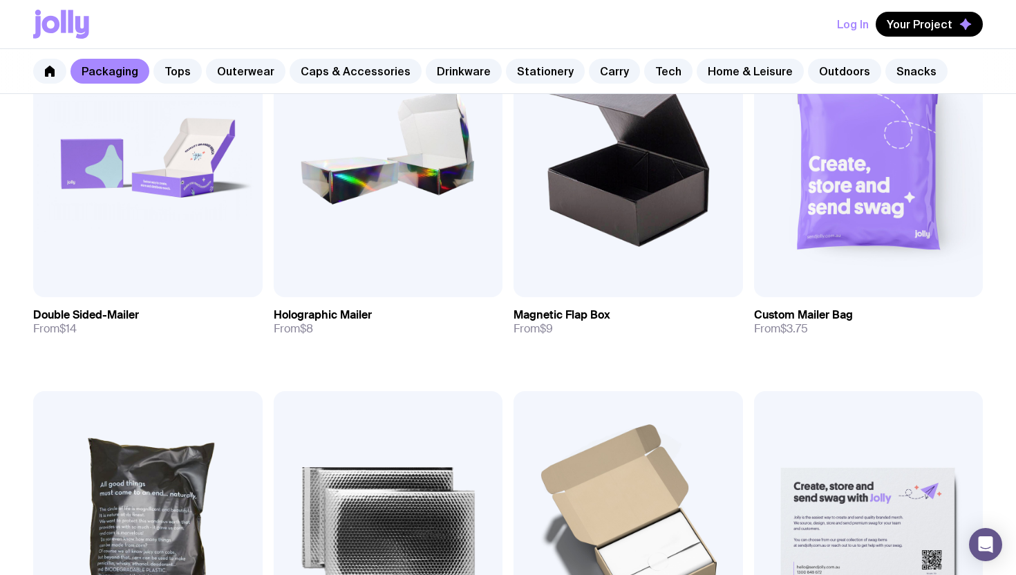  Describe the element at coordinates (148, 322) in the screenshot. I see `a: Double Sided-MailerFrom$14` at that location.